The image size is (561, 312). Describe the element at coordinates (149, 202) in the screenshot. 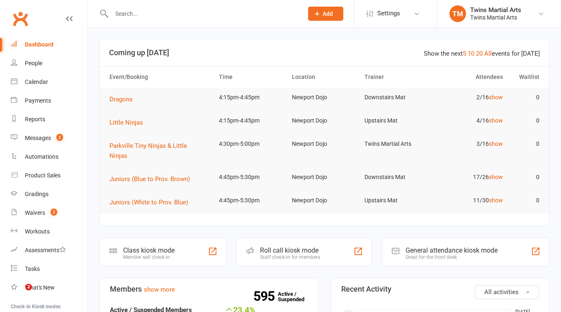

I see `span: Juniors (White to Prov. Blue)` at that location.